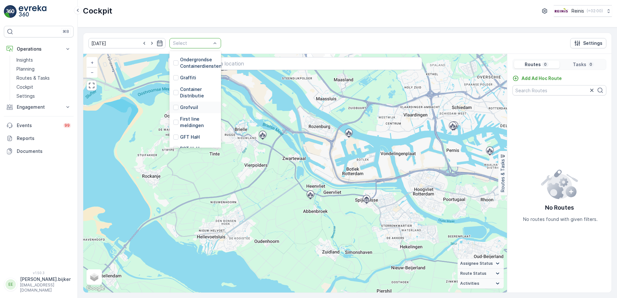 The width and height of the screenshot is (617, 298). Describe the element at coordinates (92, 72) in the screenshot. I see `a: Zoom Out` at that location.